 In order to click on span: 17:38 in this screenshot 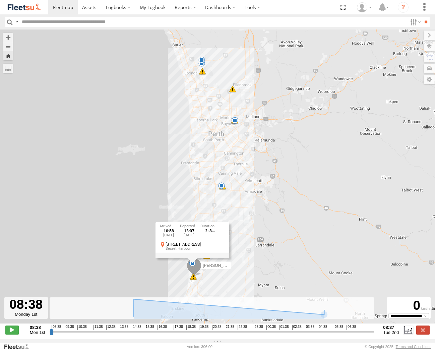, I will do `click(178, 328)`.